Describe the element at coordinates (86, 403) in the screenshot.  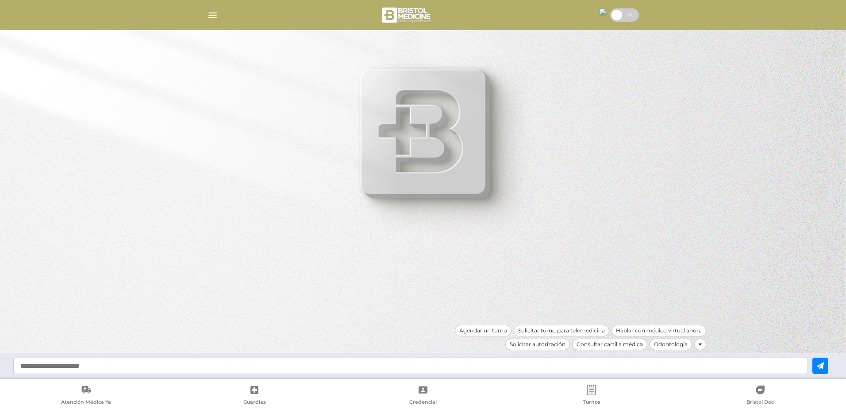
I see `span: Atención Médica Ya` at that location.